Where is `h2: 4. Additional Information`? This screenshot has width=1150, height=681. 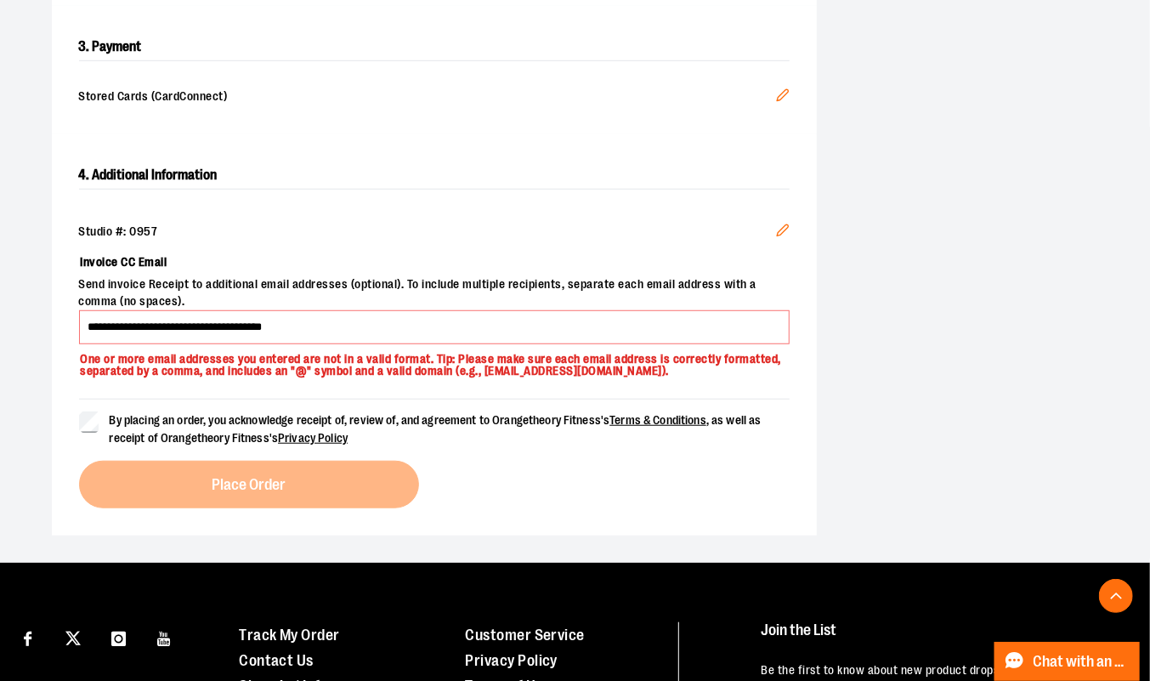 h2: 4. Additional Information is located at coordinates (434, 175).